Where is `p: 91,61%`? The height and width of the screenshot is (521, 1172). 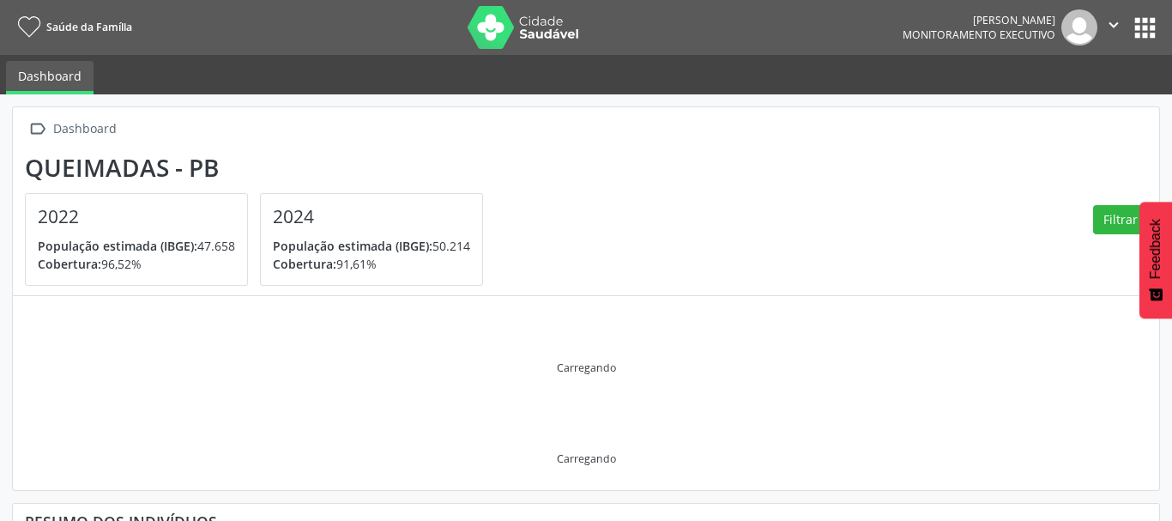
p: 91,61% is located at coordinates (371, 263).